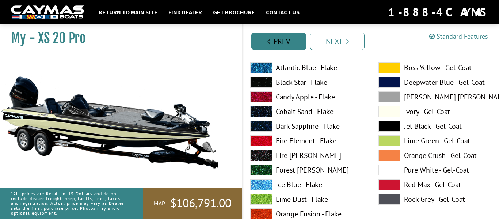 The height and width of the screenshot is (219, 499). What do you see at coordinates (47, 12) in the screenshot?
I see `img: white-logo-c9c8dbefe5ff5ceceb0f0178aa75bf4bb51f6bca0971e226c86eb53dfe498488.png` at bounding box center [47, 12].